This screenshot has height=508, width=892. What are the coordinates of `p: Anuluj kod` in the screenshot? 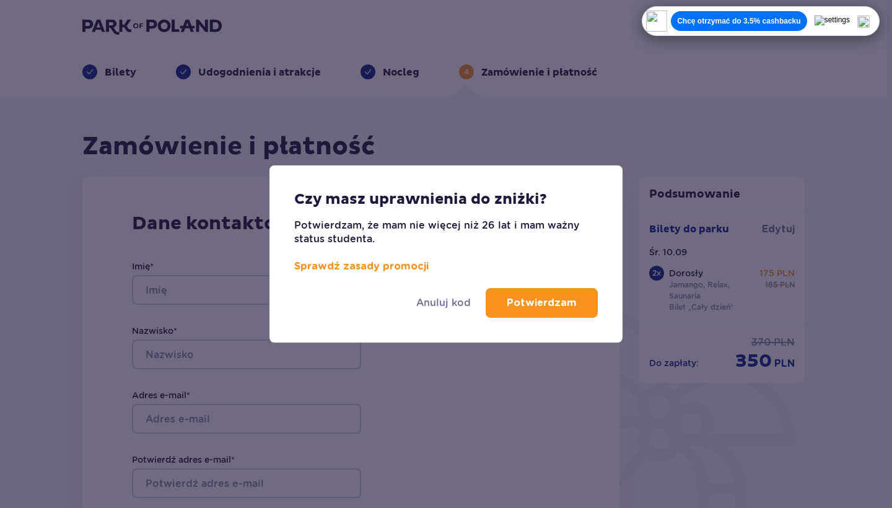 It's located at (444, 303).